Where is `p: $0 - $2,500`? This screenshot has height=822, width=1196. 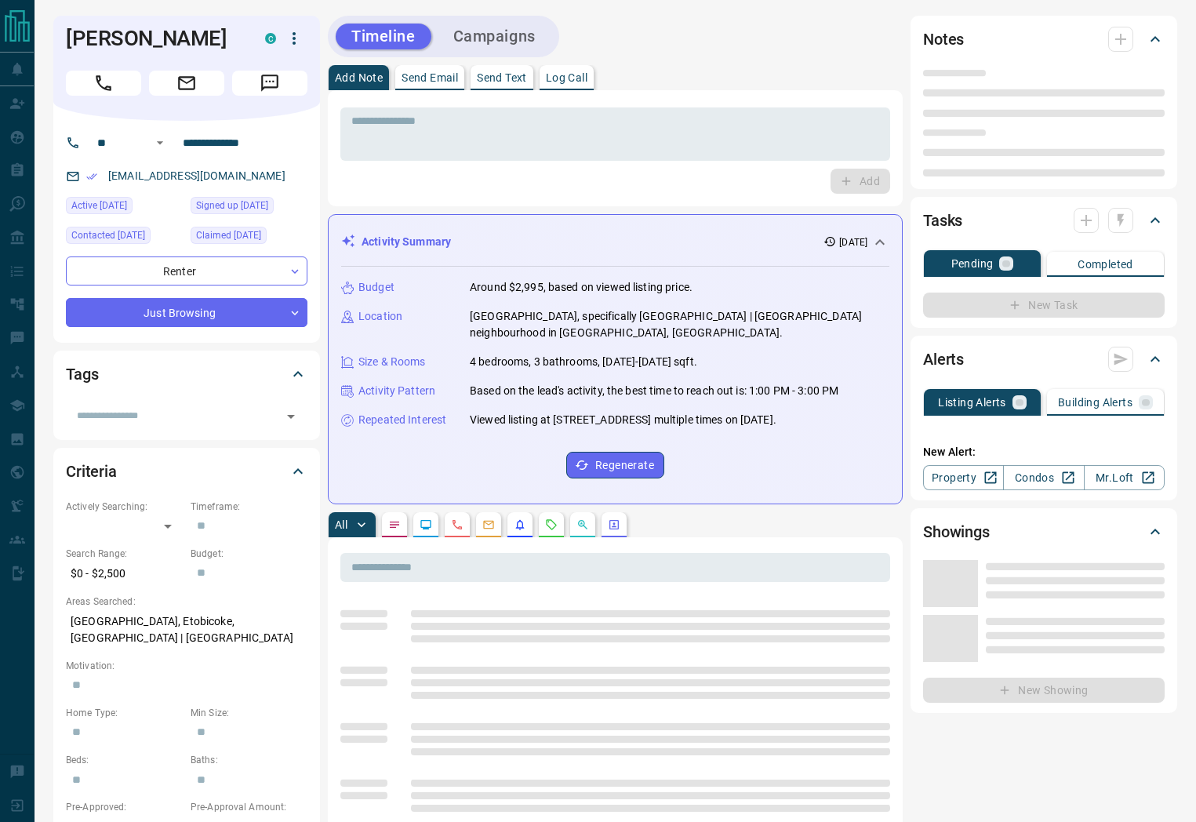
p: $0 - $2,500 is located at coordinates (124, 573).